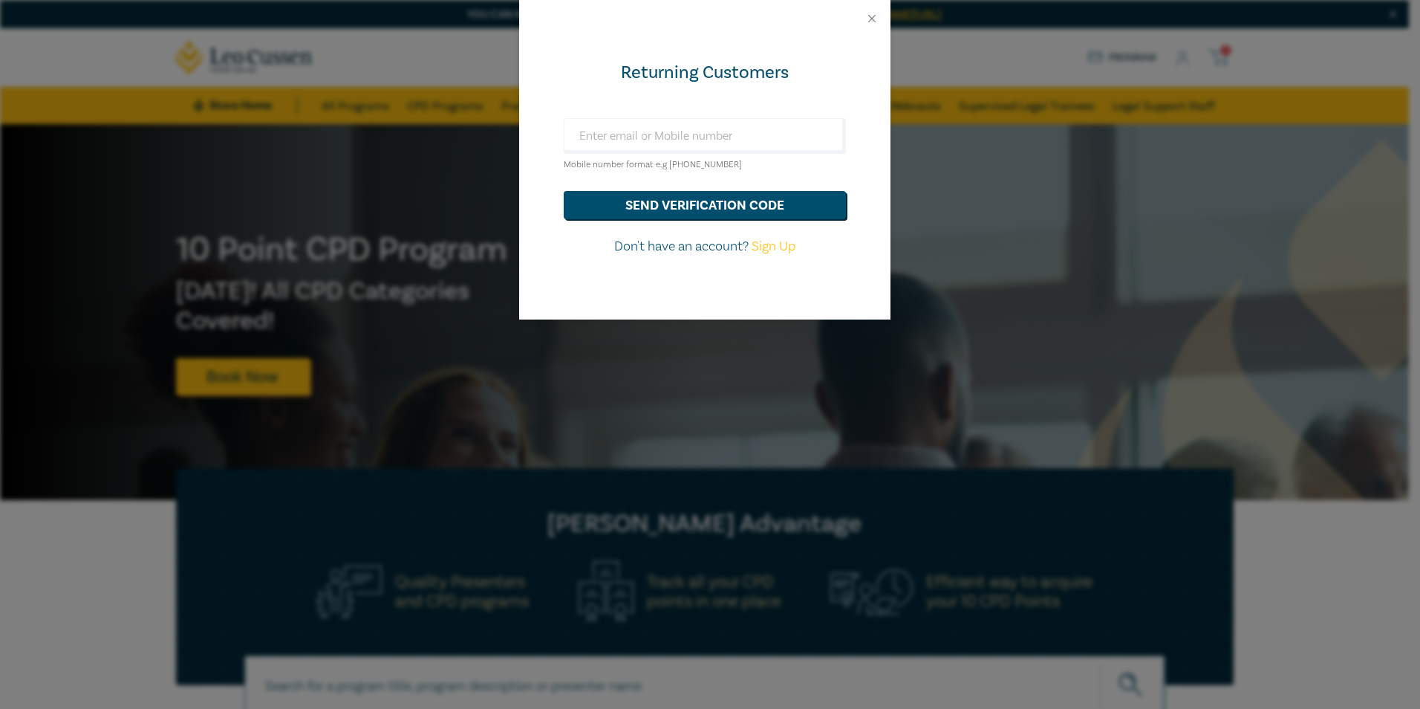  What do you see at coordinates (705, 205) in the screenshot?
I see `button: send verification code` at bounding box center [705, 205].